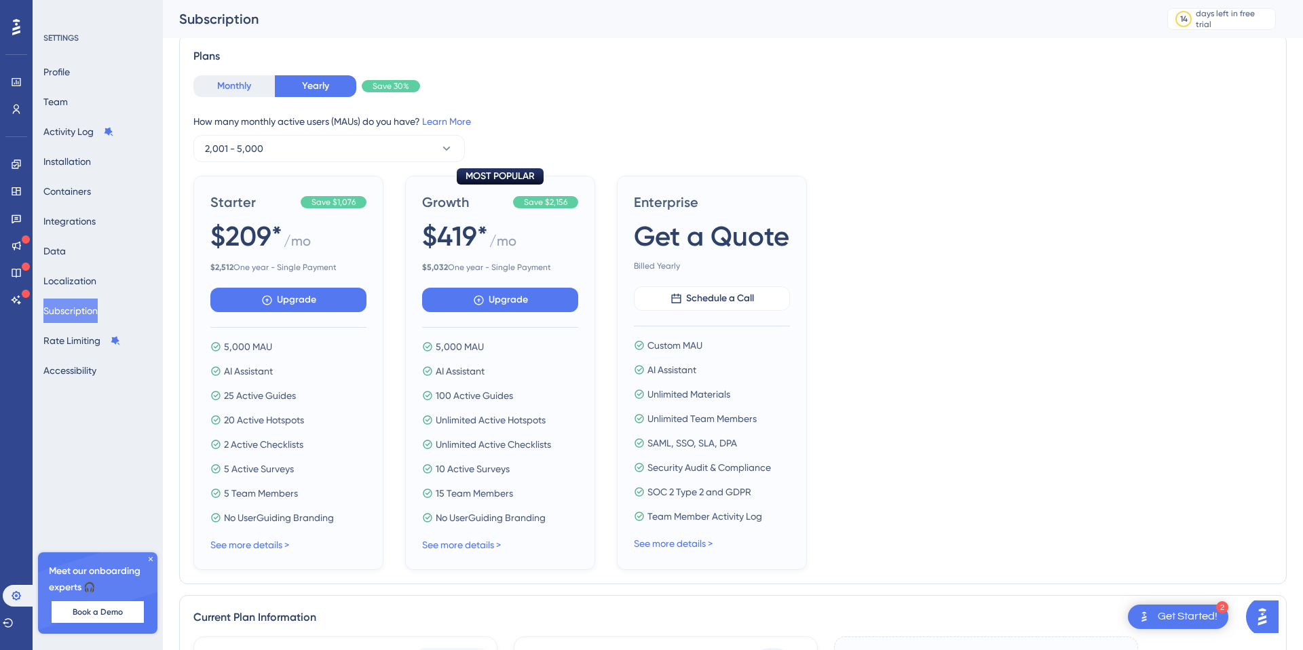 This screenshot has width=1303, height=650. What do you see at coordinates (67, 191) in the screenshot?
I see `button: Containers` at bounding box center [67, 191].